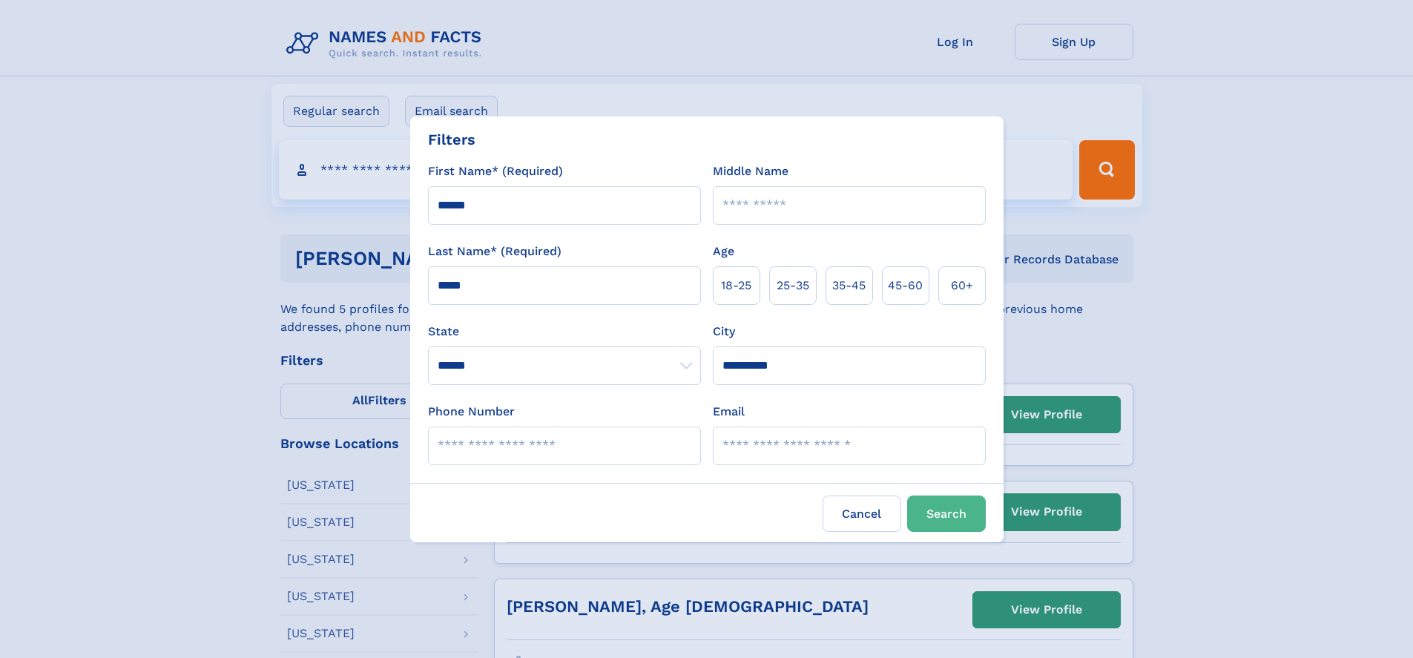 The width and height of the screenshot is (1413, 658). Describe the element at coordinates (452, 139) in the screenshot. I see `div: Filters` at that location.